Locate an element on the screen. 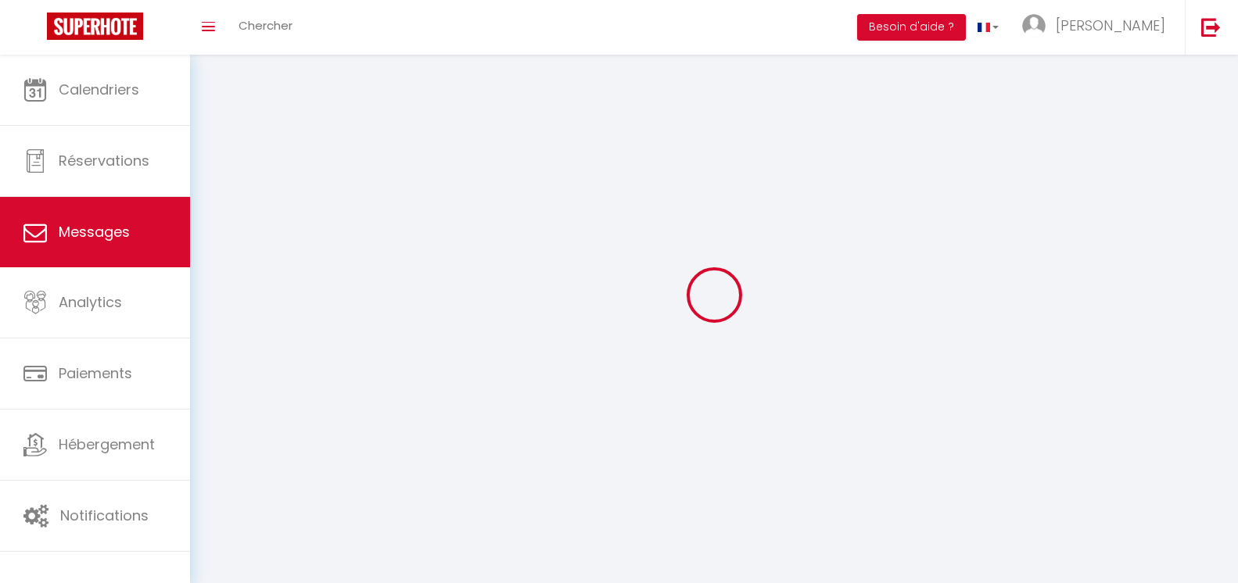  button: Besoin d'aide ? is located at coordinates (911, 27).